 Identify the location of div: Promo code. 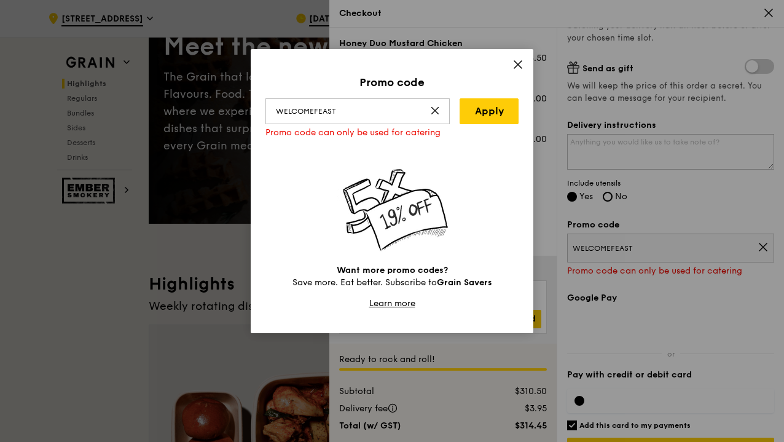
(392, 82).